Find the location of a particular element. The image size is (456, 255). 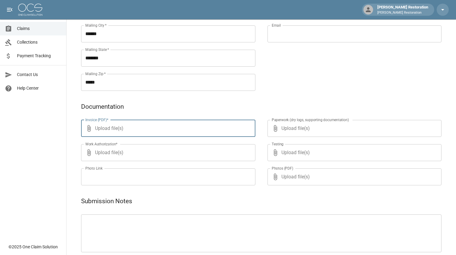

button: open drawer is located at coordinates (10, 10).